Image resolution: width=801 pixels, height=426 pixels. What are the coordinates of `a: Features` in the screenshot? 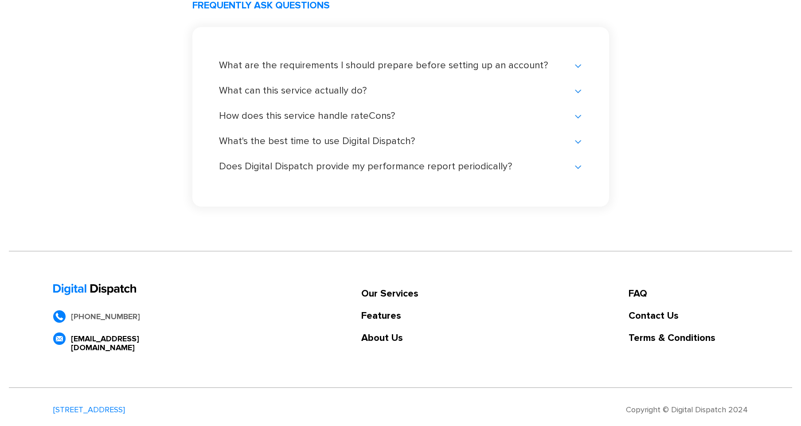 It's located at (390, 316).